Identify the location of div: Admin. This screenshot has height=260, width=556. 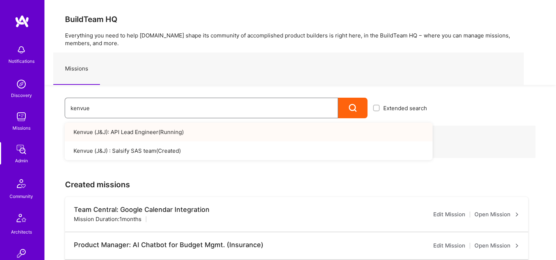
(21, 161).